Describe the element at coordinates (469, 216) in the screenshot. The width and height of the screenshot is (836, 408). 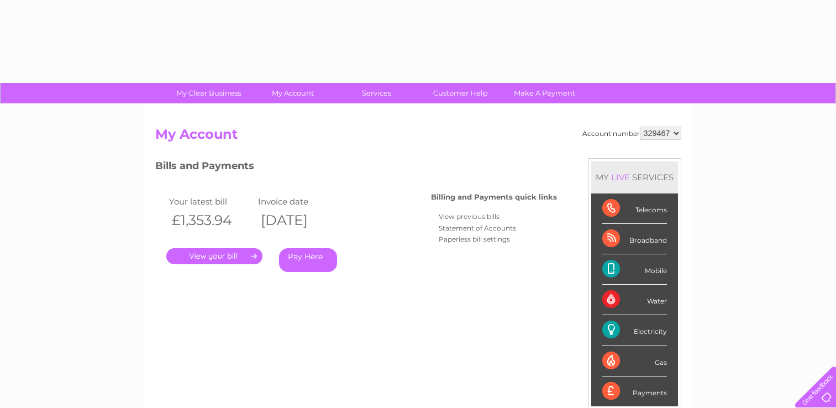
I see `a: View previous bills` at that location.